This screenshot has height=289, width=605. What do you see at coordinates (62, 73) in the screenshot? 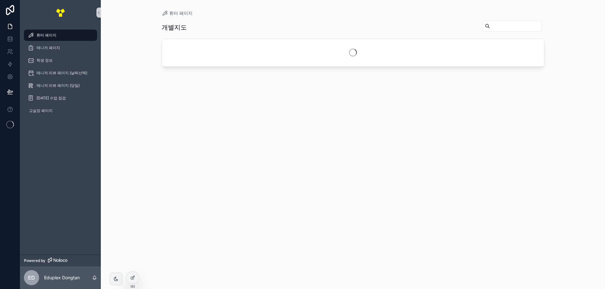
I see `span: 매니저 리뷰 페이지 (날짜선택)` at bounding box center [62, 73].